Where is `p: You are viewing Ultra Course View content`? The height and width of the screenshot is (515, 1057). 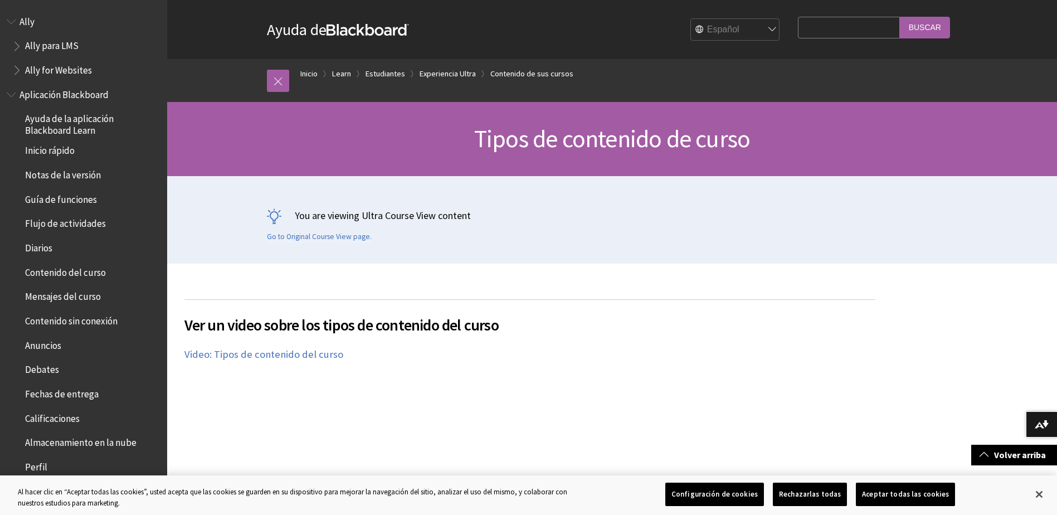 p: You are viewing Ultra Course View content is located at coordinates (612, 215).